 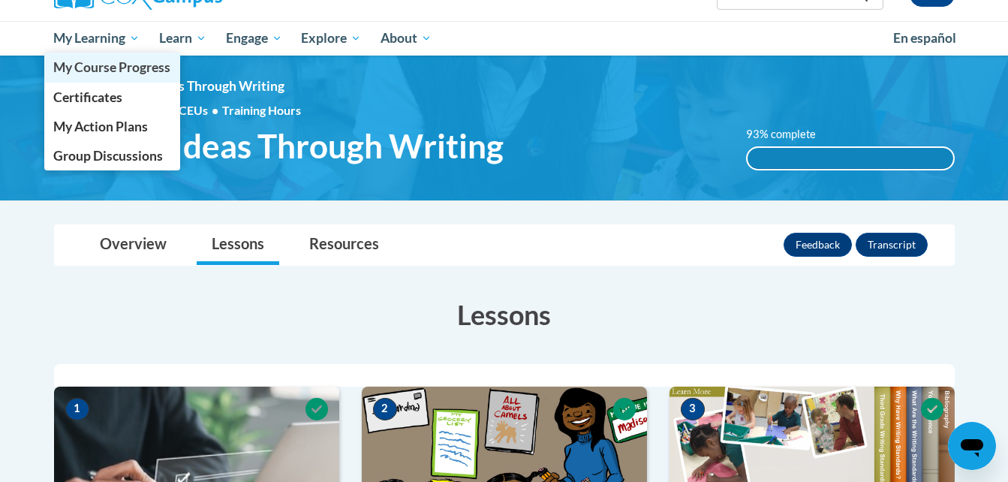 What do you see at coordinates (892, 245) in the screenshot?
I see `button: Transcript` at bounding box center [892, 245].